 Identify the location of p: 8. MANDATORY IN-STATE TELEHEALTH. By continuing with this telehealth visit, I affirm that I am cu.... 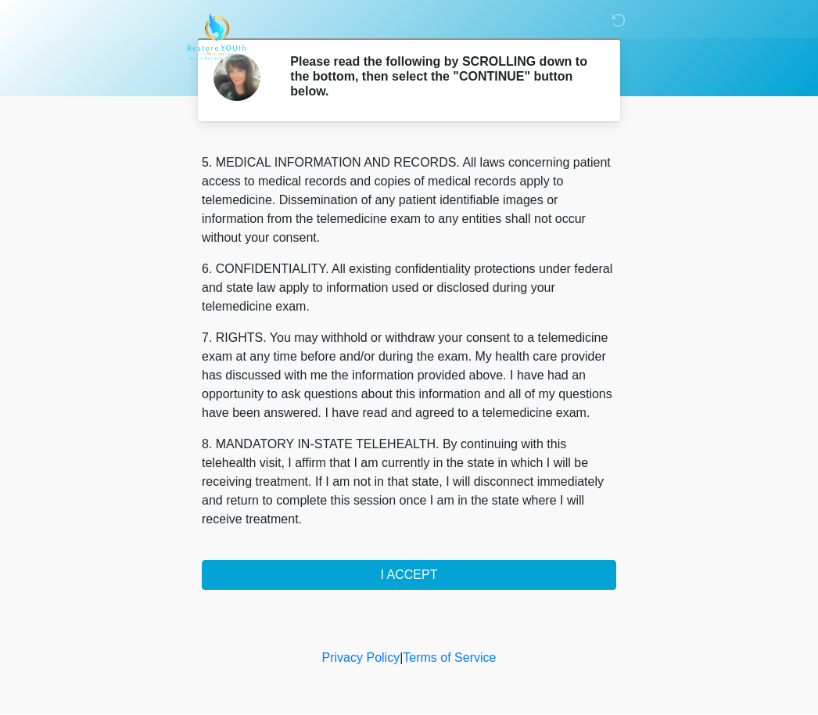
(409, 482).